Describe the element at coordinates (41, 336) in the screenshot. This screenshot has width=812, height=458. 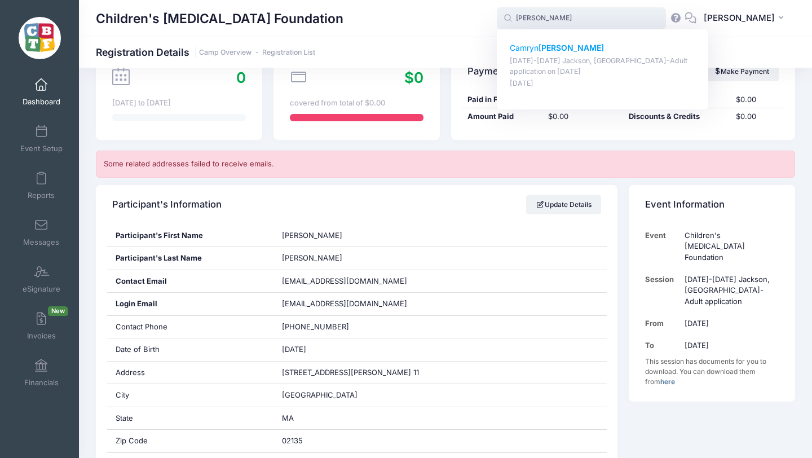
I see `span: Invoices` at that location.